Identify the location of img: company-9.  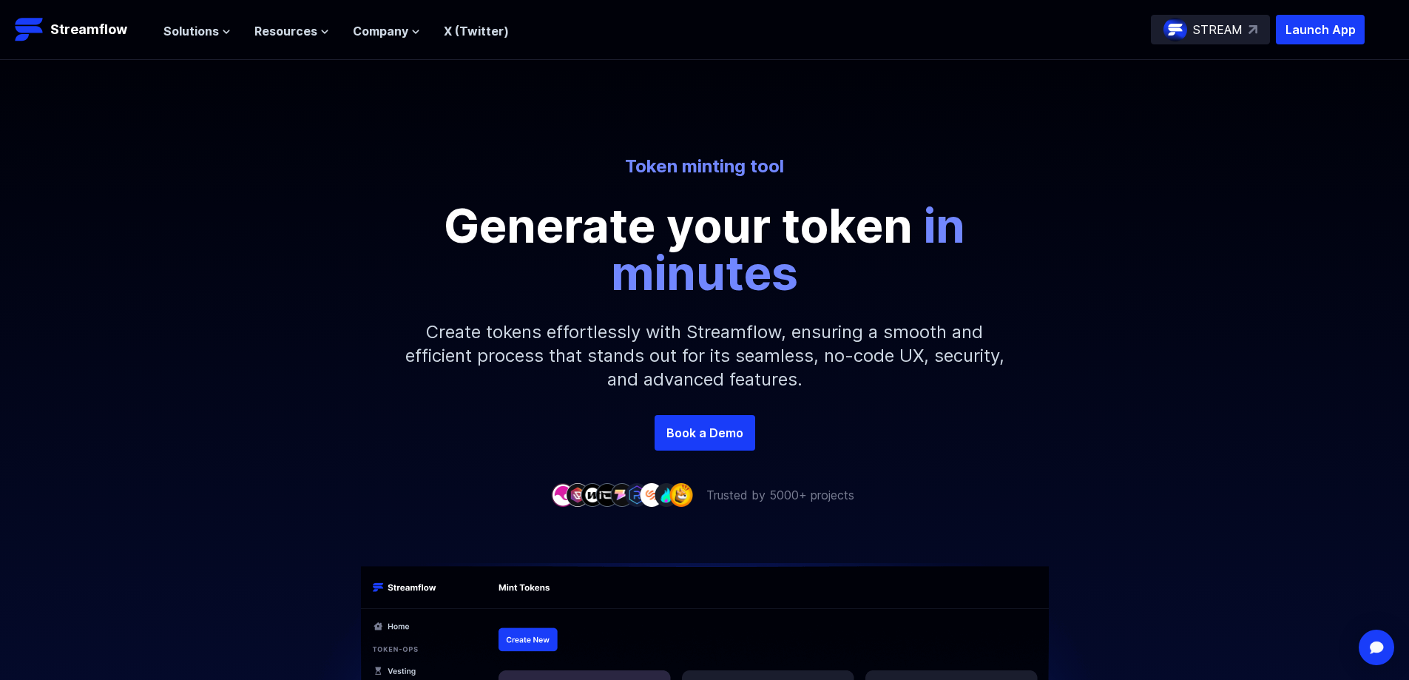
(681, 494).